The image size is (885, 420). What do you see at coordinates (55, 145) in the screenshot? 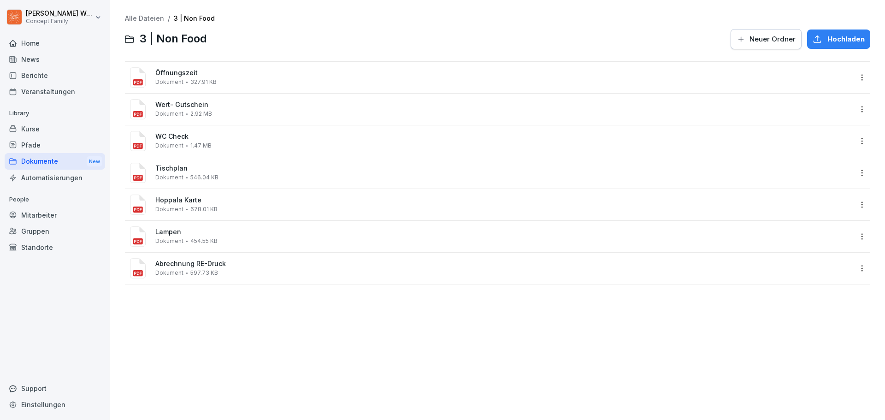
I see `div: Pfade` at bounding box center [55, 145].